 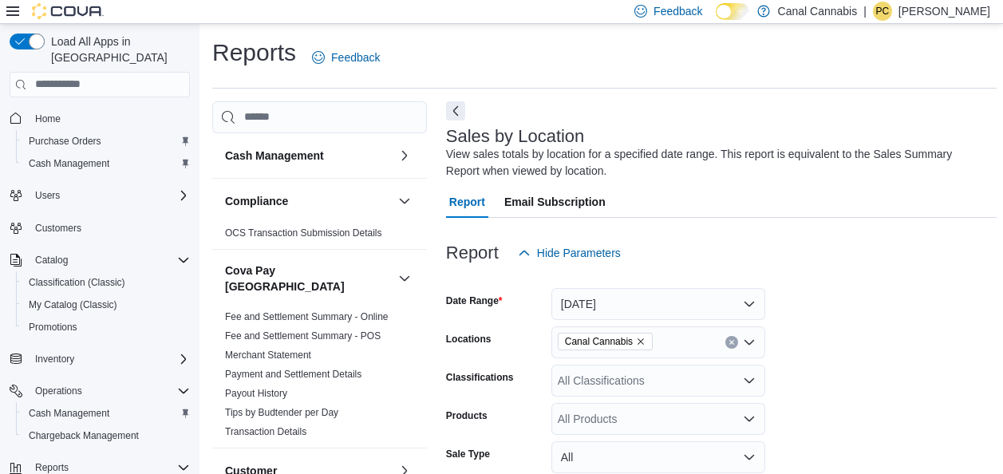 I want to click on label: Date Range, so click(x=474, y=301).